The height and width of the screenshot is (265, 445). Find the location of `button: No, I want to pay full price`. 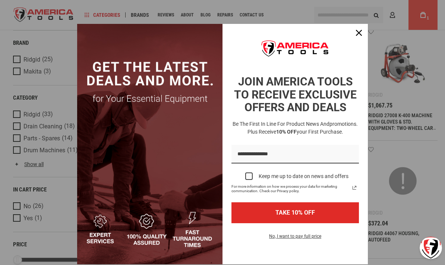

button: No, I want to pay full price is located at coordinates (295, 238).